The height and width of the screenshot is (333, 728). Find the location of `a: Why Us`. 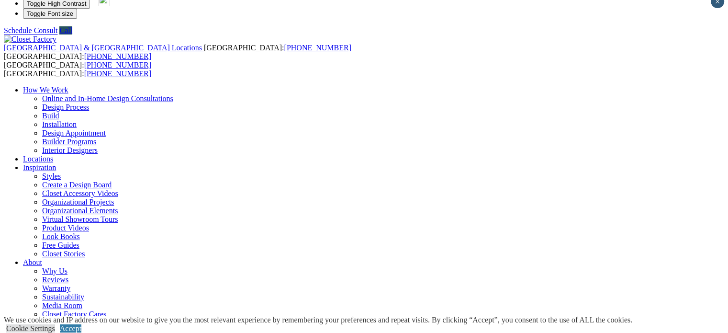

a: Why Us is located at coordinates (55, 271).